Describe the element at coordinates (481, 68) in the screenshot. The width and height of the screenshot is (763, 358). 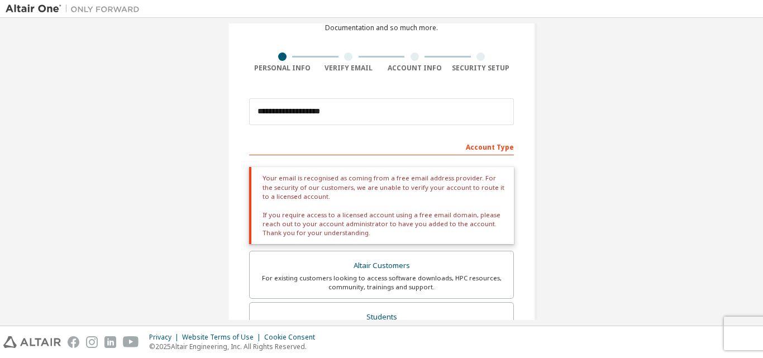
I see `div: Security Setup` at that location.